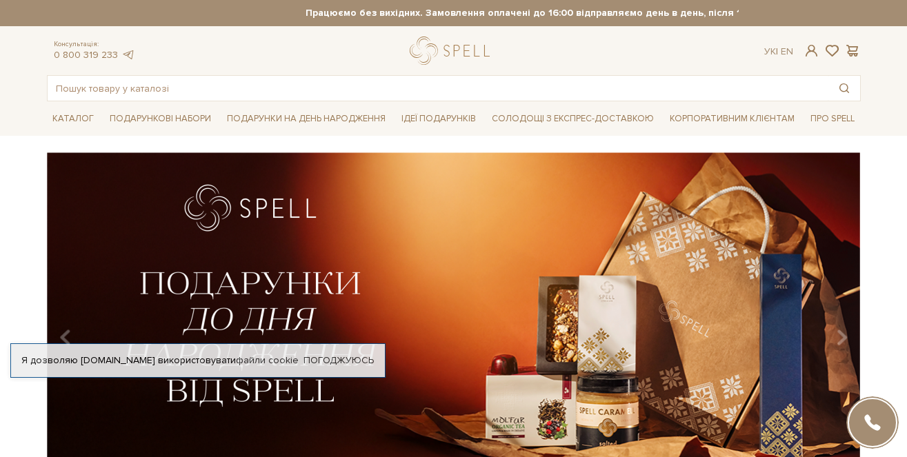 This screenshot has width=907, height=457. What do you see at coordinates (339, 361) in the screenshot?
I see `a: Погоджуюсь` at bounding box center [339, 361].